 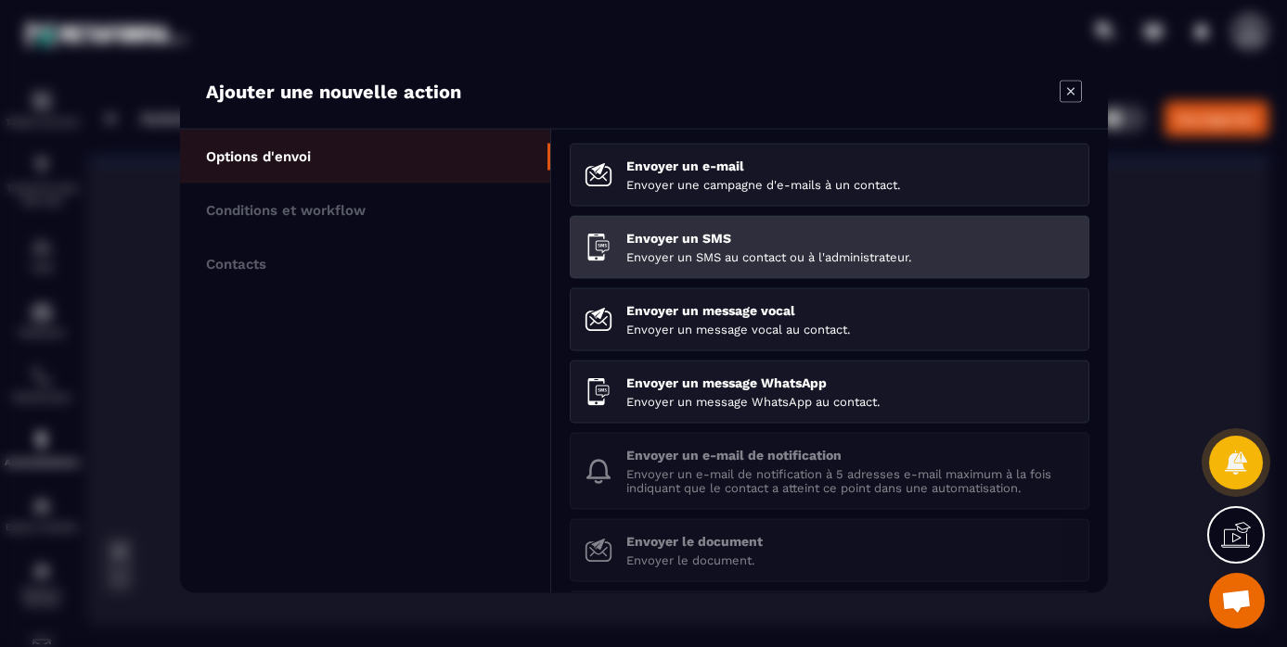 What do you see at coordinates (850, 185) in the screenshot?
I see `p: Envoyer une campagne d'e-mails à un contact.` at bounding box center [850, 185].